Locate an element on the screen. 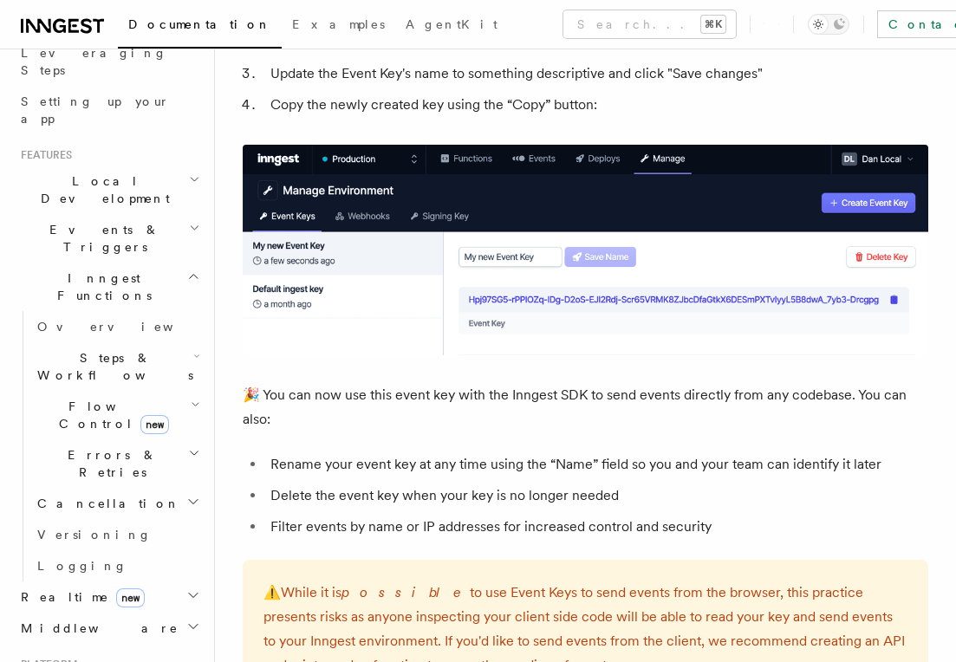 This screenshot has width=956, height=662. li: Copy the newly created key using the “Copy” button: is located at coordinates (597, 105).